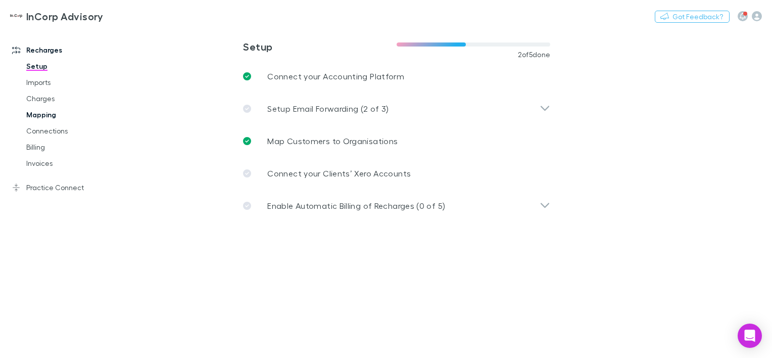 The height and width of the screenshot is (358, 772). What do you see at coordinates (328, 109) in the screenshot?
I see `p: Setup Email Forwarding (2 of 3)` at bounding box center [328, 109].